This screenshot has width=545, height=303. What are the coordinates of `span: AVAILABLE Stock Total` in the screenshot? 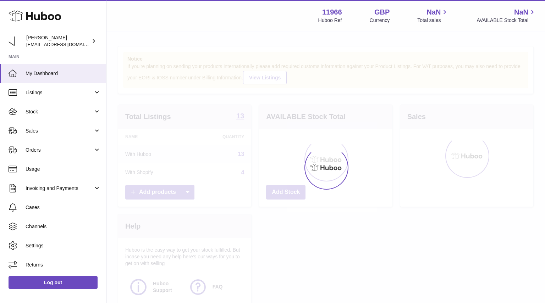 It's located at (506, 20).